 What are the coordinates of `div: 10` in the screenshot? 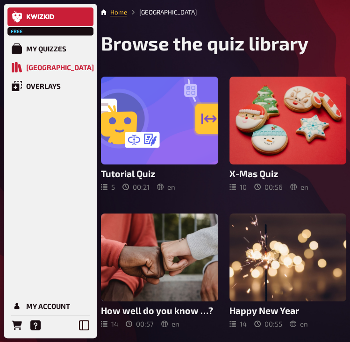 It's located at (238, 187).